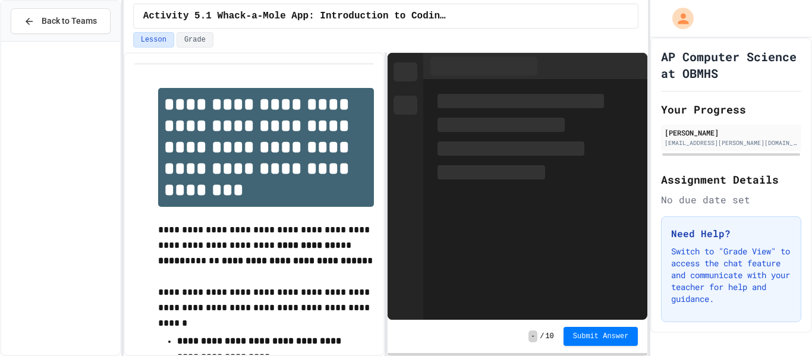 The image size is (812, 356). I want to click on span: 10, so click(549, 336).